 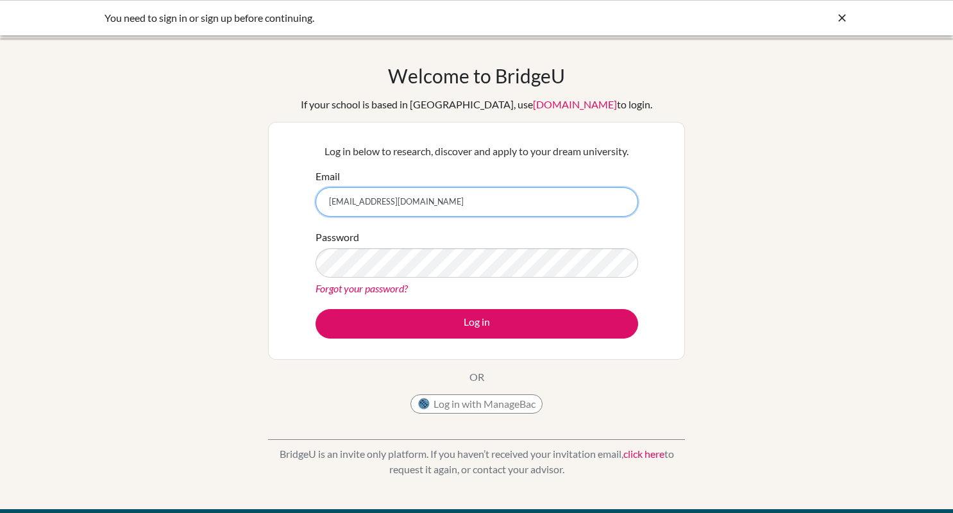 What do you see at coordinates (477, 462) in the screenshot?
I see `p: BridgeU is an invite only platform. If you haven’t received your invitation email, to request it ...` at bounding box center [477, 462].